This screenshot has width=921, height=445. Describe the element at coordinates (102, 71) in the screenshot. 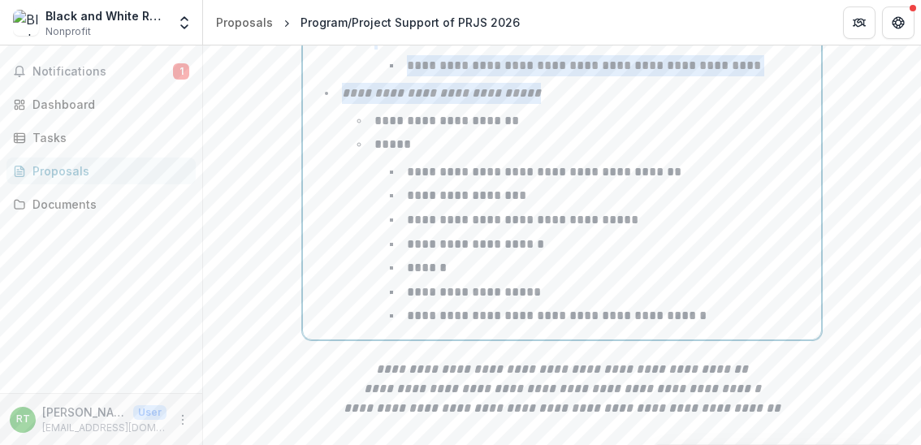

I see `span: Notifications` at that location.